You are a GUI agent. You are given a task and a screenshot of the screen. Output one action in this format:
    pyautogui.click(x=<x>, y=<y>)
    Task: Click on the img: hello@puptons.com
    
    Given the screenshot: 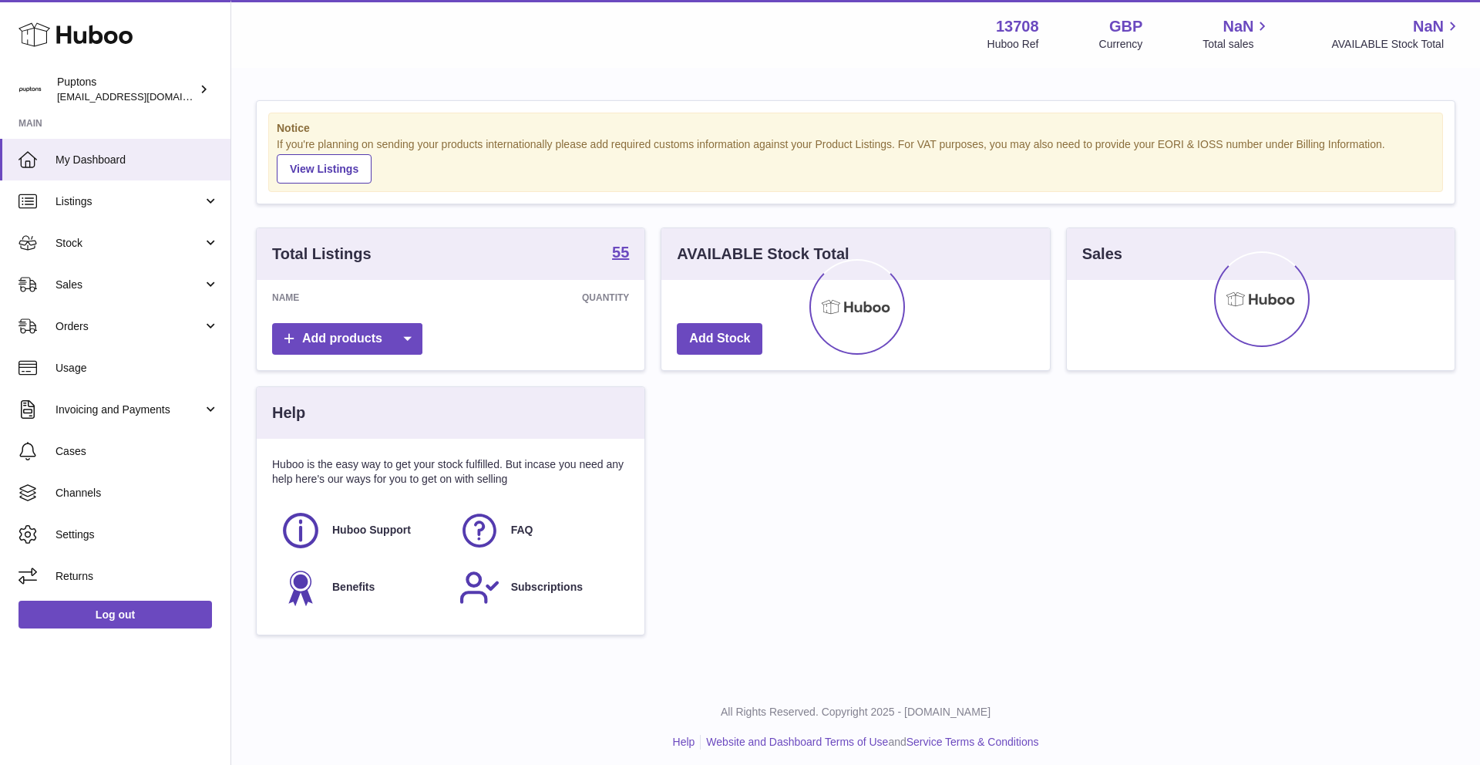 What is the action you would take?
    pyautogui.click(x=30, y=89)
    